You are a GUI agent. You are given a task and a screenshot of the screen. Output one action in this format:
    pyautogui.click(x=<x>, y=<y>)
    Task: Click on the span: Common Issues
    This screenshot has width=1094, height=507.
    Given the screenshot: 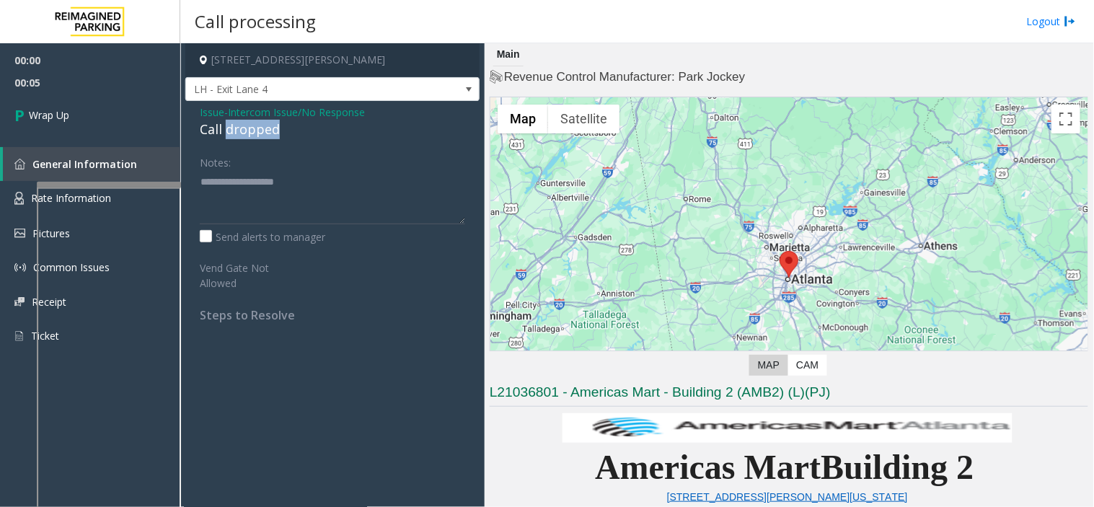 What is the action you would take?
    pyautogui.click(x=71, y=267)
    